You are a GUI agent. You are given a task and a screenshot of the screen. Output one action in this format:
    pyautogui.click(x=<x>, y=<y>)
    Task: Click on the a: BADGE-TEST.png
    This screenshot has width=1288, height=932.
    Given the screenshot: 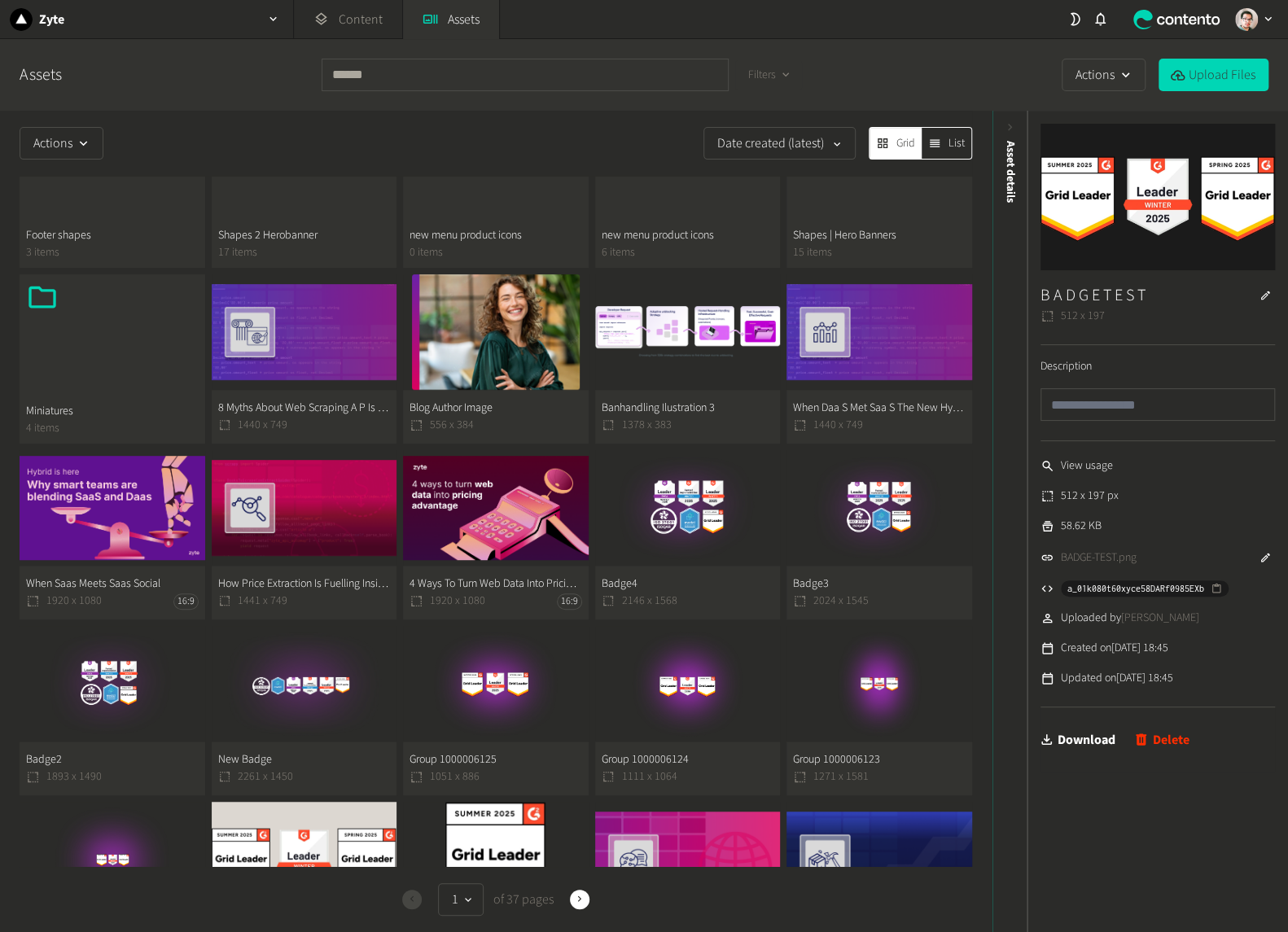 What is the action you would take?
    pyautogui.click(x=1098, y=558)
    